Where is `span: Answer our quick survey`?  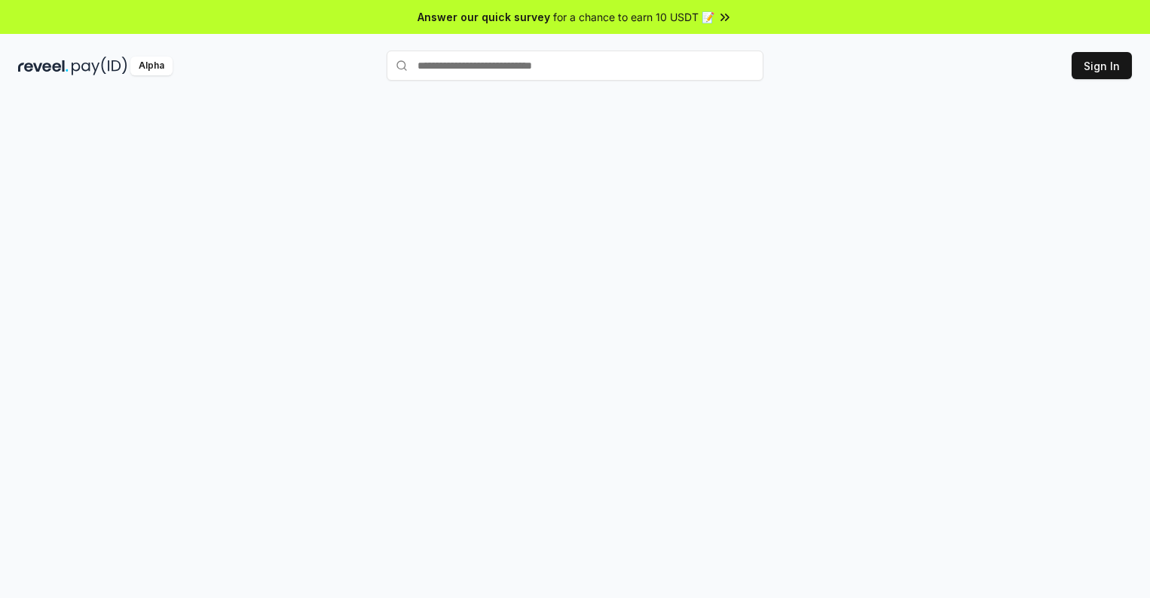 span: Answer our quick survey is located at coordinates (484, 17).